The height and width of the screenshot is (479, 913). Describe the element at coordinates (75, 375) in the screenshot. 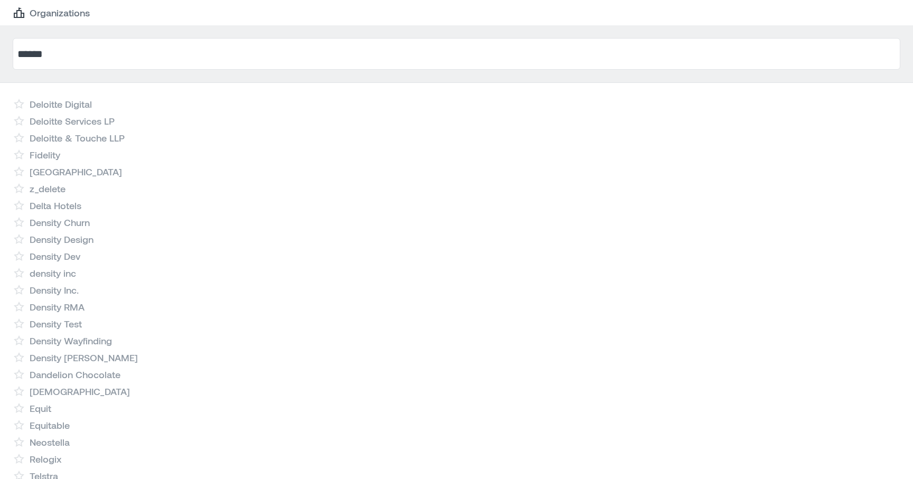

I see `a: Dandelion Chocolate` at that location.